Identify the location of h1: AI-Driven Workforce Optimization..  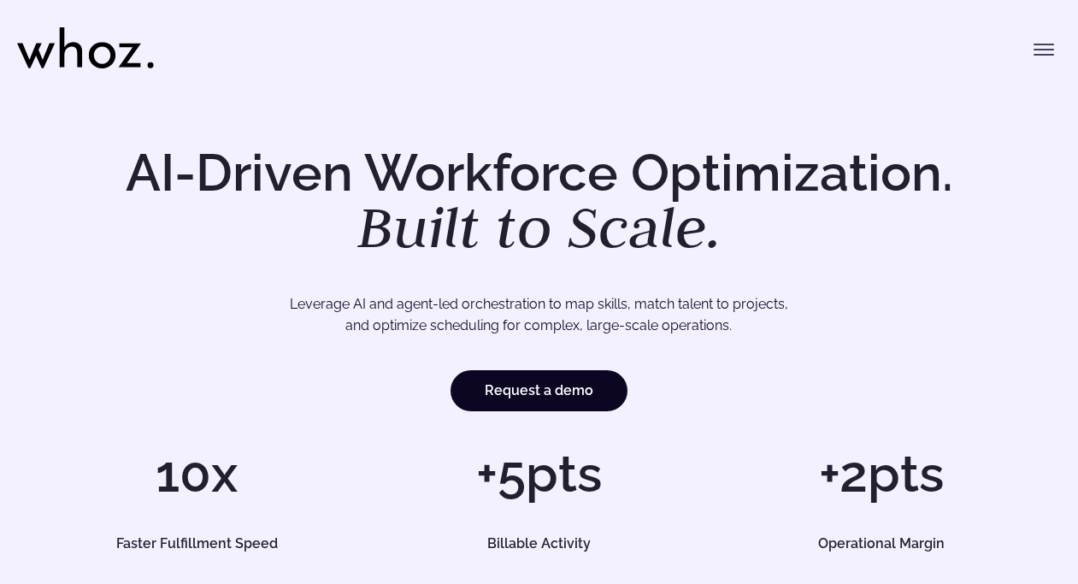
(540, 202).